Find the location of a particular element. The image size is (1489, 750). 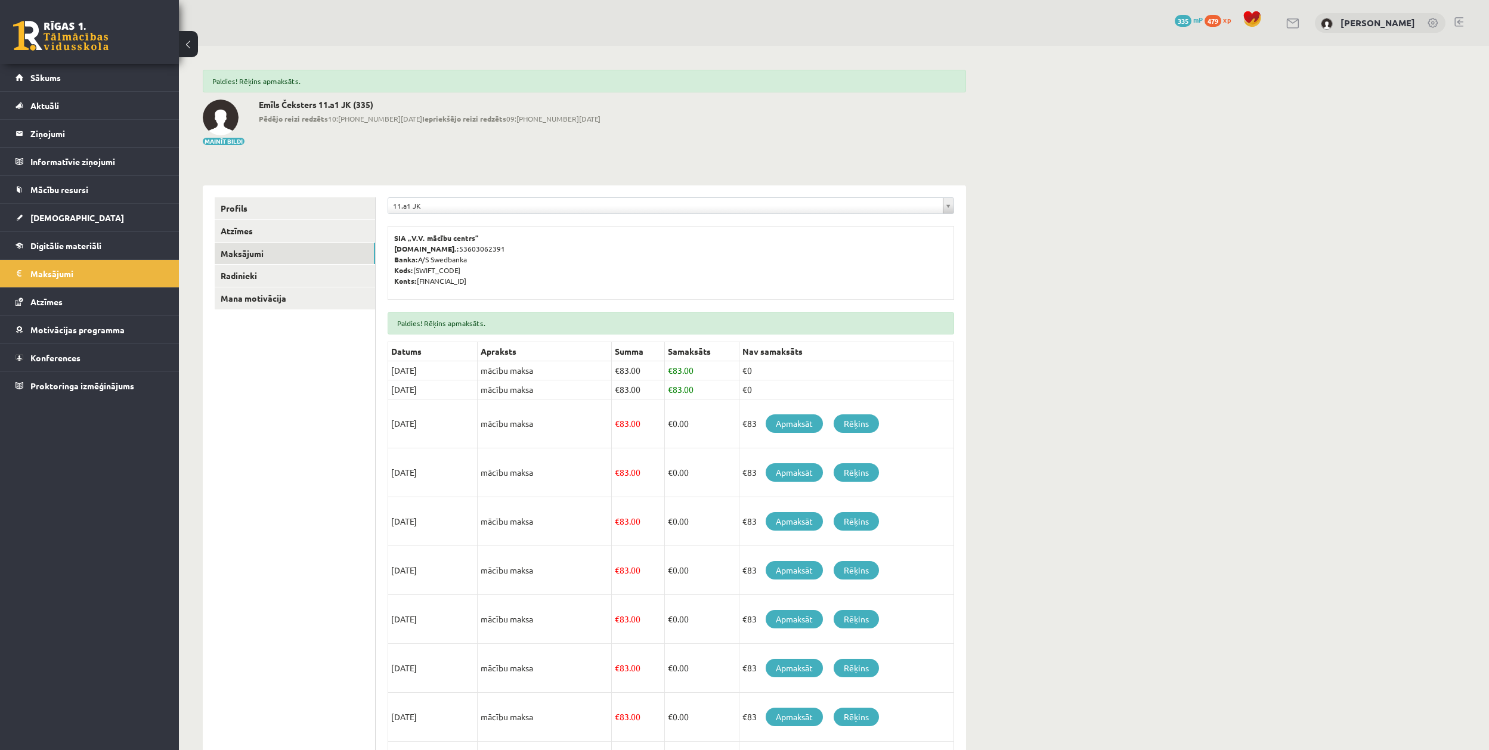

span: Motivācijas programma is located at coordinates (78, 330).